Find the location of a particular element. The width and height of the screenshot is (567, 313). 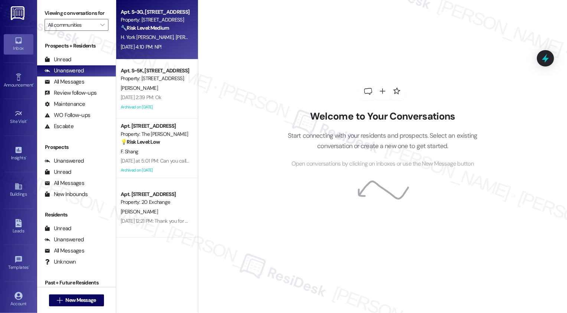

a: Account is located at coordinates (19, 300).